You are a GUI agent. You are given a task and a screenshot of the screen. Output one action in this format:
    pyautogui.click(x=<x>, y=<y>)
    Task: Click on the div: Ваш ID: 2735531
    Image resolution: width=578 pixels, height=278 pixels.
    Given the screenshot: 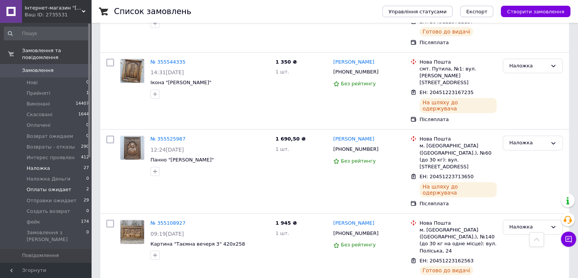 What is the action you would take?
    pyautogui.click(x=58, y=15)
    